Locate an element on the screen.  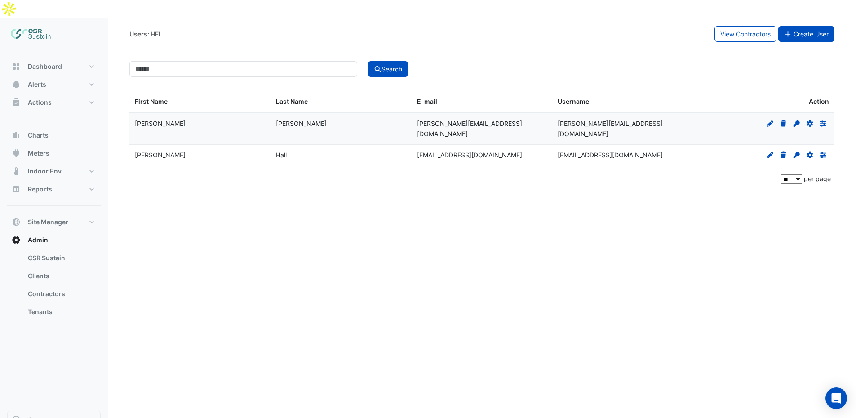
button: Search is located at coordinates (388, 69).